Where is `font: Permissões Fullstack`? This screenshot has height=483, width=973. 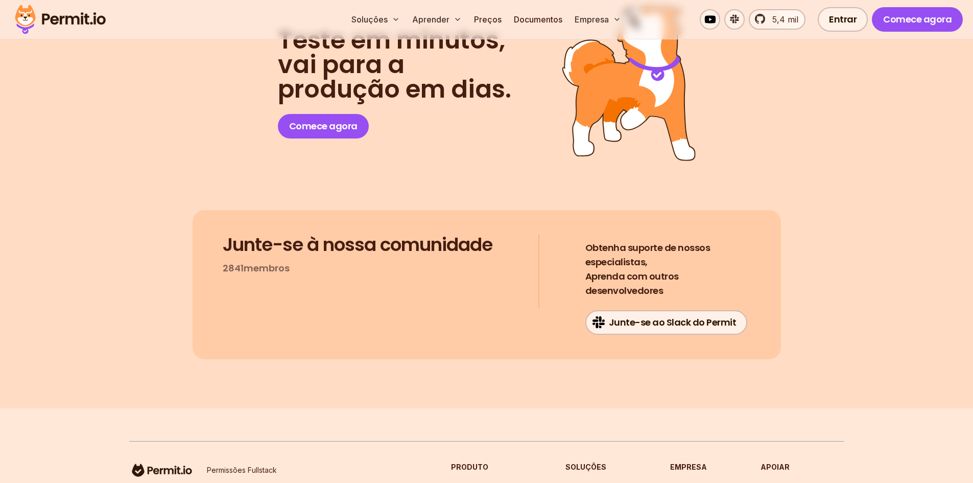
font: Permissões Fullstack is located at coordinates (242, 470).